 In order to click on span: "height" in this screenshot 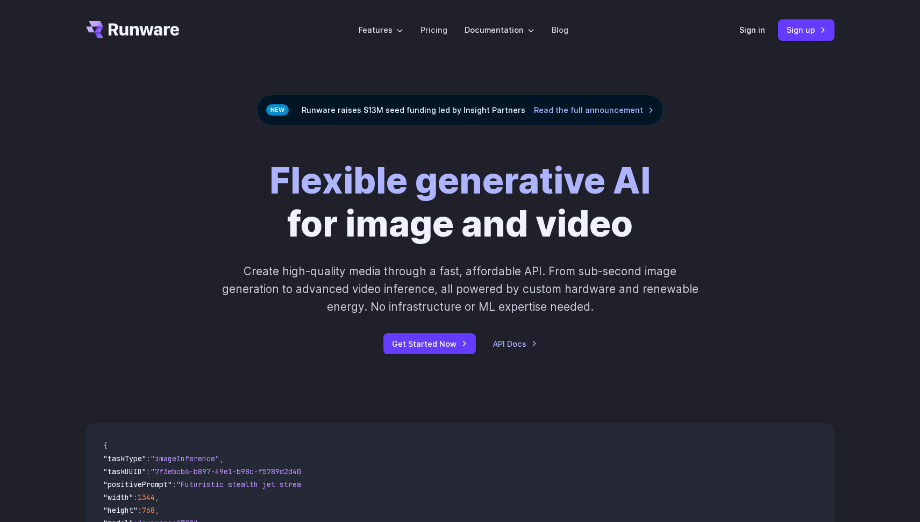, I will do `click(120, 510)`.